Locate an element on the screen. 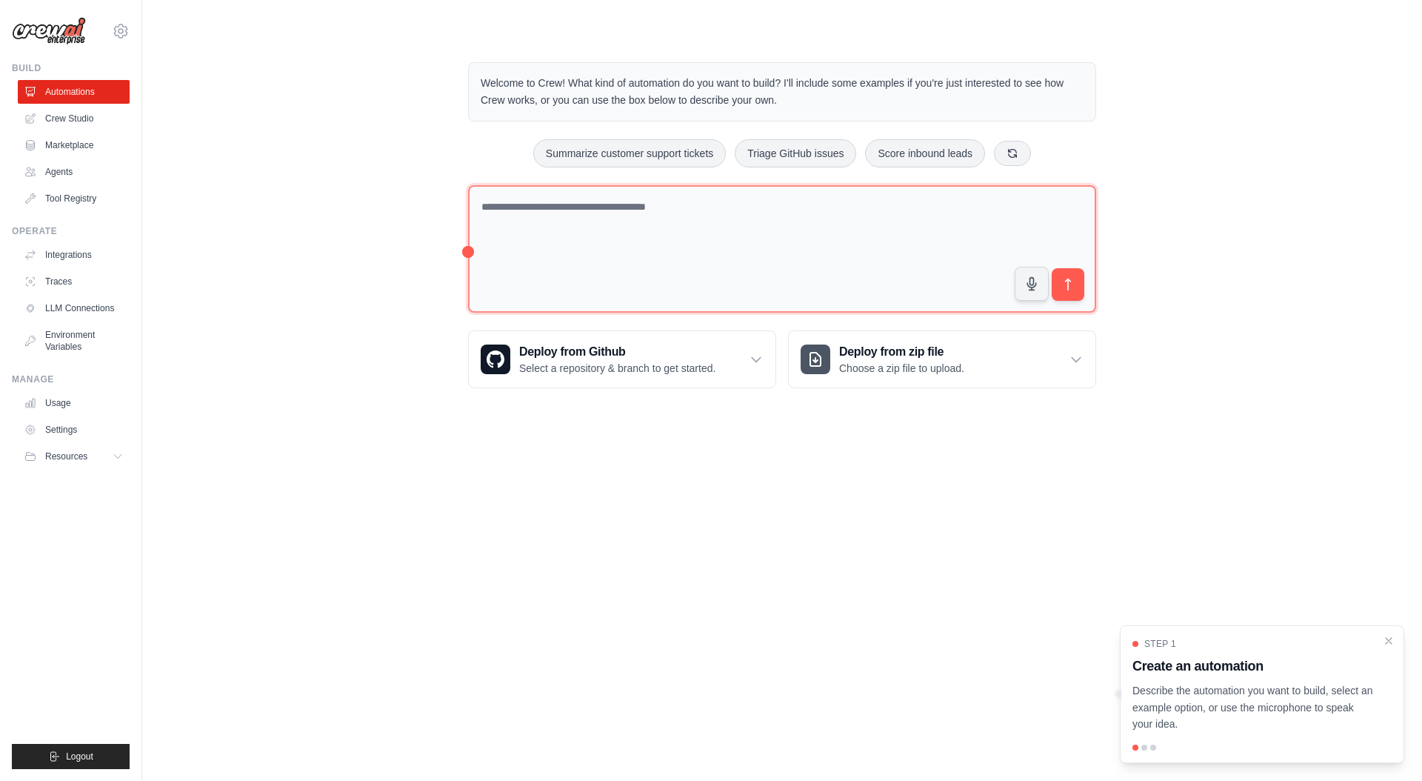  button: Logout is located at coordinates (70, 756).